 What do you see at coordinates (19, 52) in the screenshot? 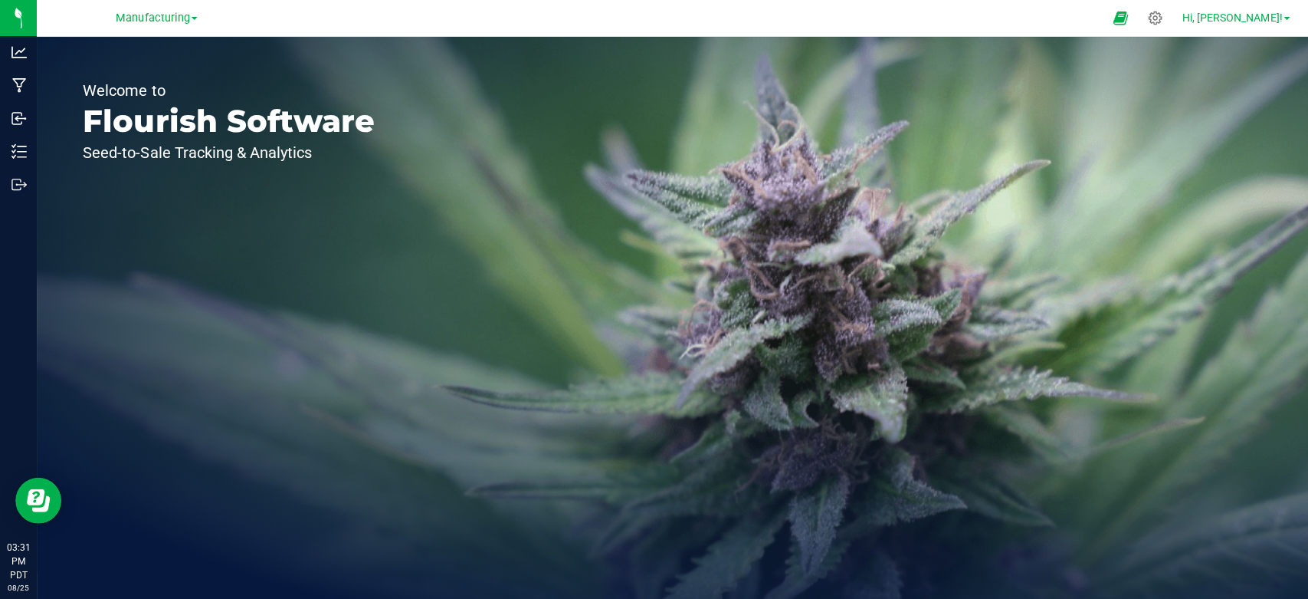
I see `inline-svg: Analytics` at bounding box center [19, 52].